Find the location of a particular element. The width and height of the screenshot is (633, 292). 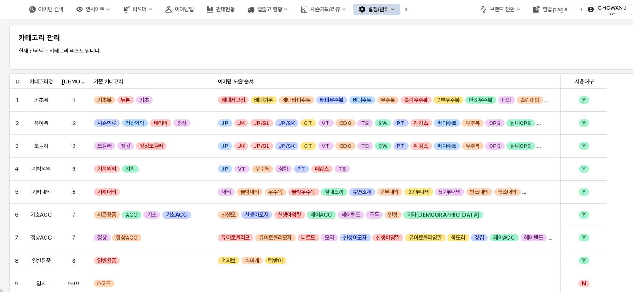

span: 민소내의 is located at coordinates (508, 192).